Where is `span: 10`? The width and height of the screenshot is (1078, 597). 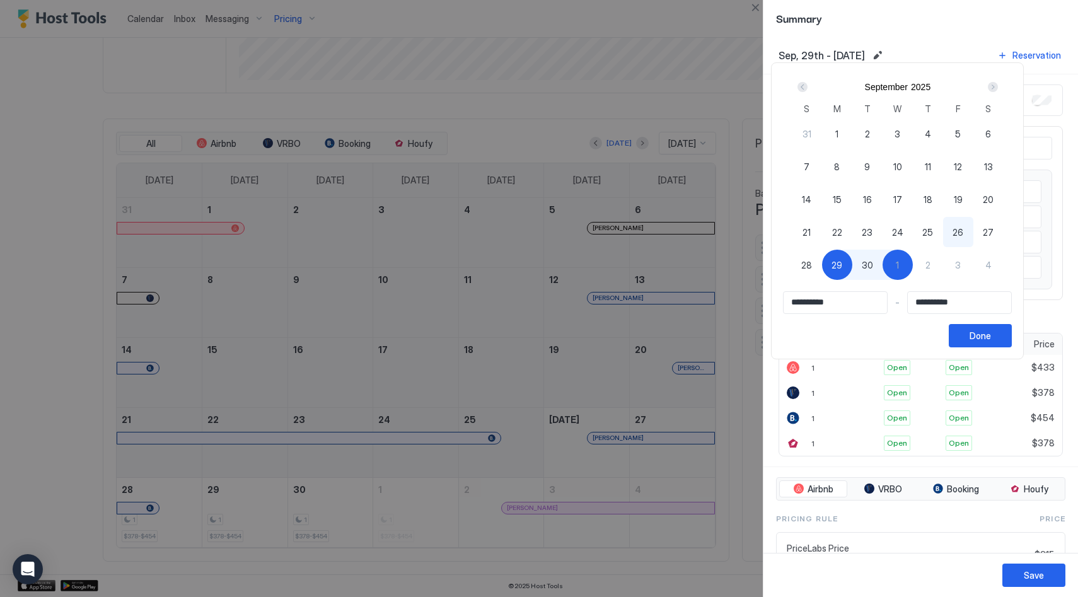
span: 10 is located at coordinates (898, 166).